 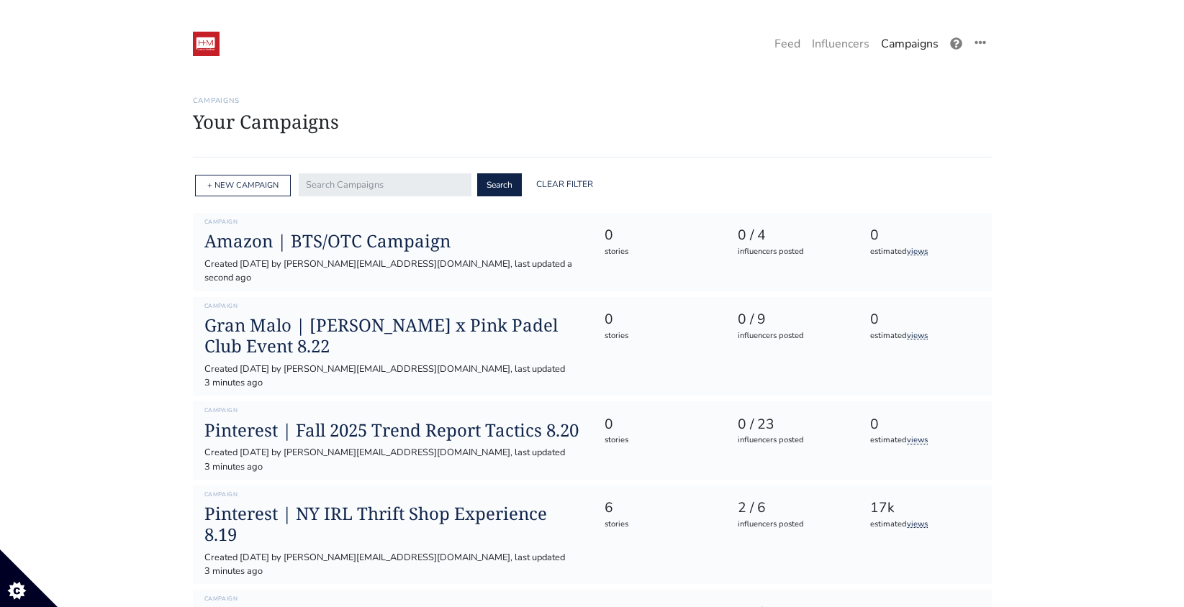 I want to click on h1: Pinterest | Fall 2025 Trend Report Tactics 8.20, so click(x=393, y=430).